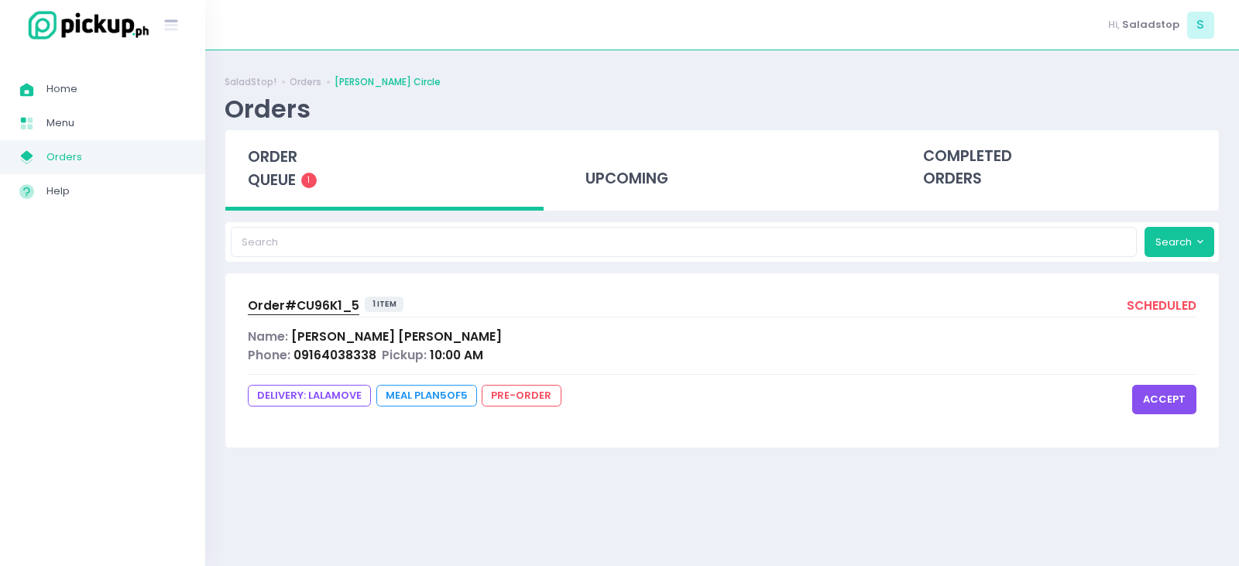 The width and height of the screenshot is (1239, 566). Describe the element at coordinates (721, 168) in the screenshot. I see `div: upcoming` at that location.